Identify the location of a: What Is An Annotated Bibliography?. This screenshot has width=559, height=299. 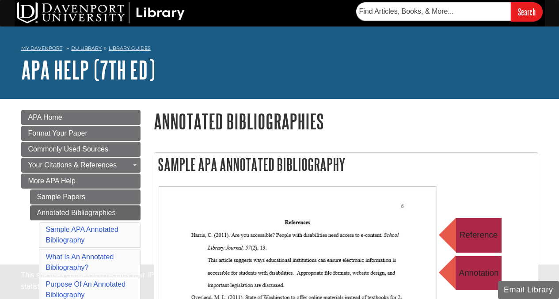
(80, 262).